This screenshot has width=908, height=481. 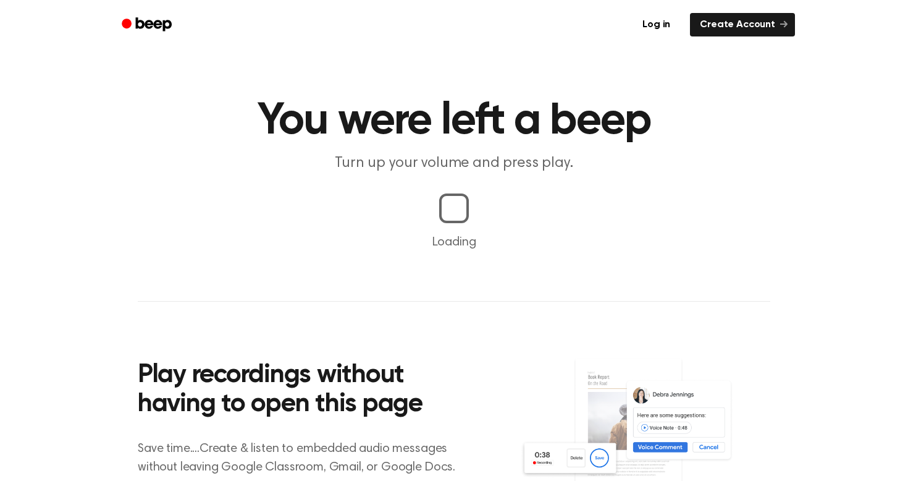 I want to click on a: Log in, so click(x=656, y=25).